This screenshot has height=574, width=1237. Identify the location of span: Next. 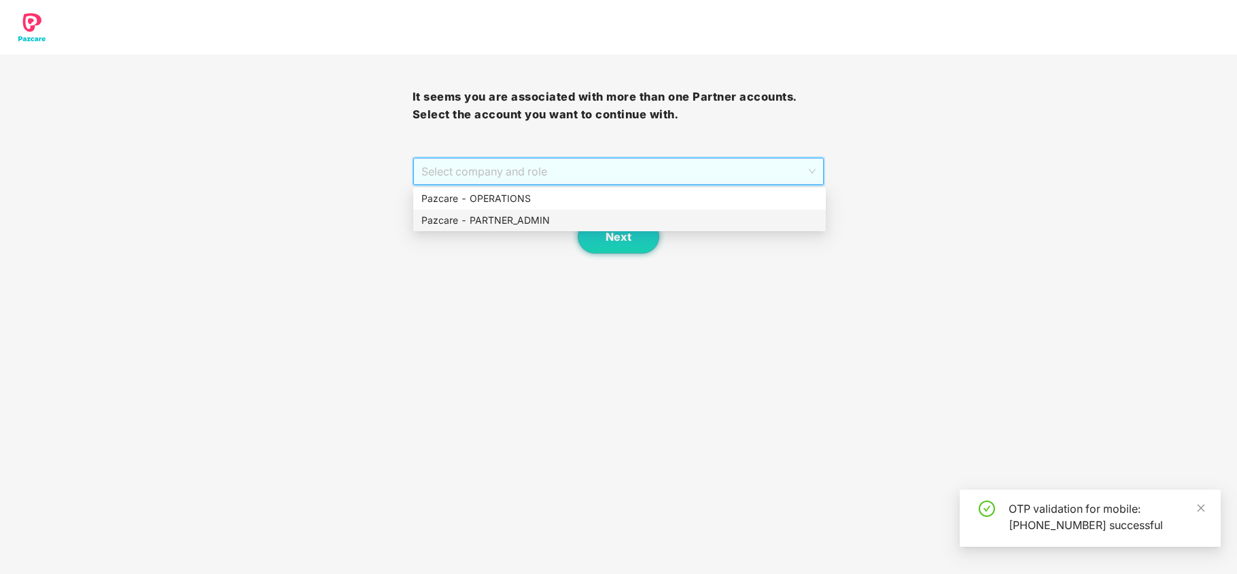
(618, 236).